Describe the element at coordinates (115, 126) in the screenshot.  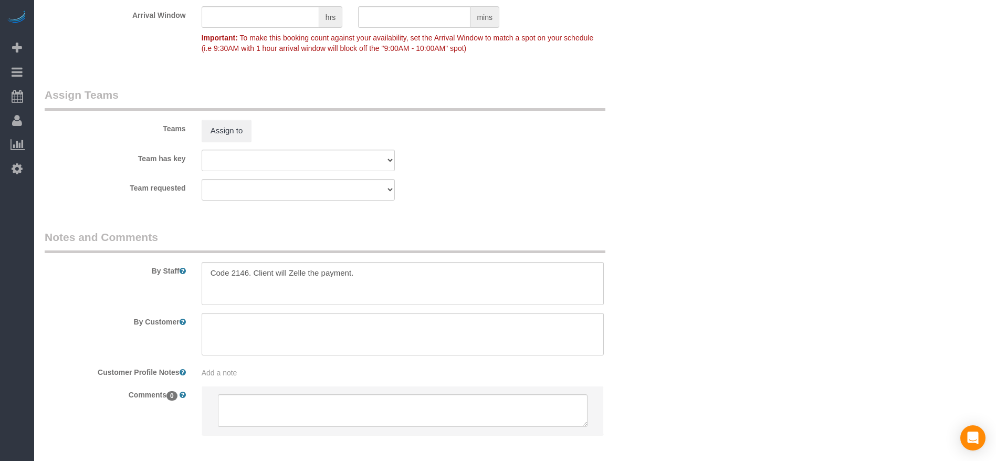
I see `label: Teams` at that location.